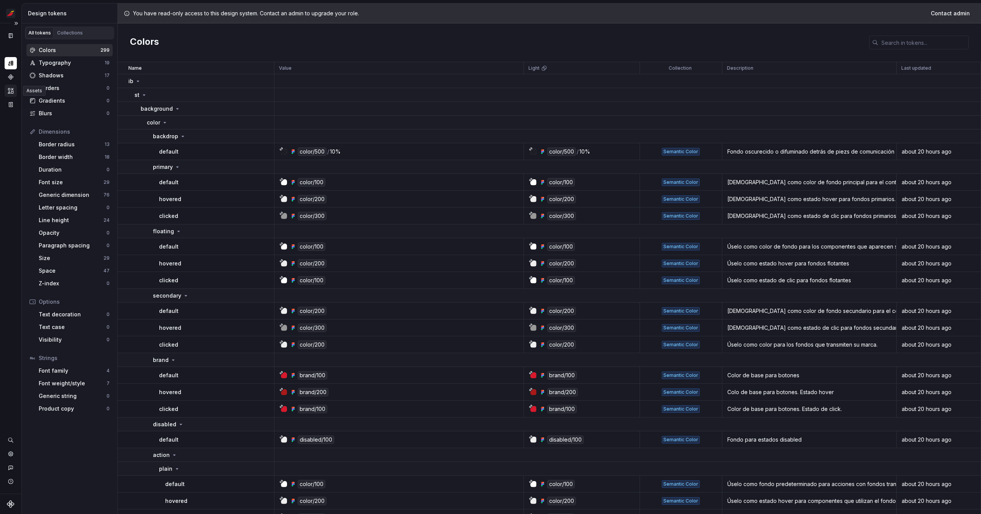 This screenshot has width=981, height=514. Describe the element at coordinates (74, 182) in the screenshot. I see `a: Font size29` at that location.